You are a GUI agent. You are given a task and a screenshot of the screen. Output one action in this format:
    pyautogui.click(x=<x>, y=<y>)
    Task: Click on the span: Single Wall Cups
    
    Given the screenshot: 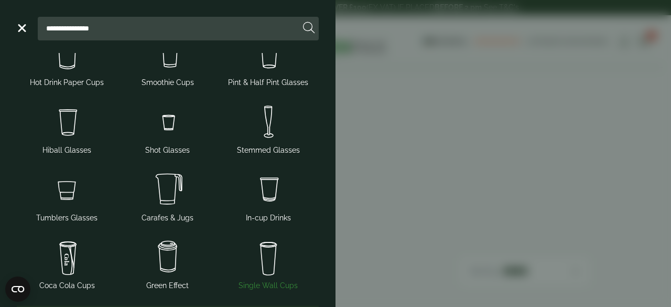 What is the action you would take?
    pyautogui.click(x=268, y=285)
    